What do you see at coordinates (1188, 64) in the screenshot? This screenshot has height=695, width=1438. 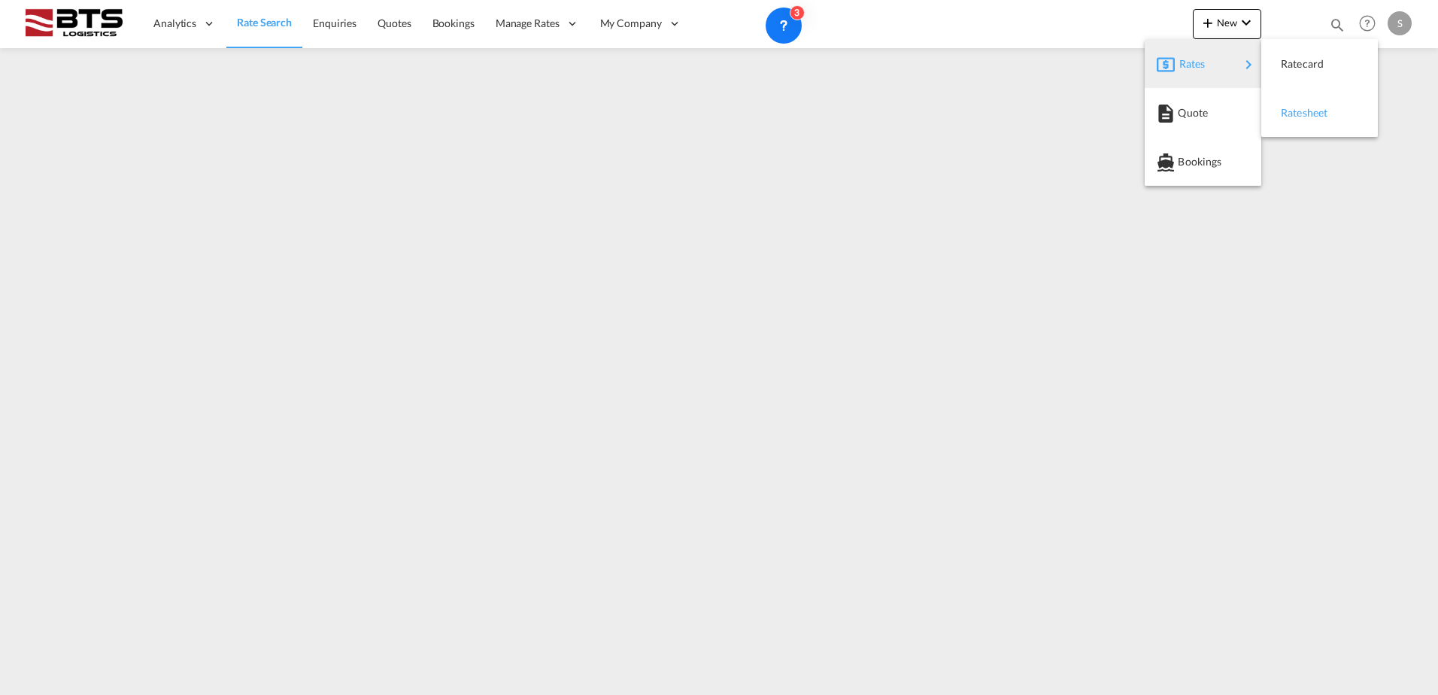 I see `span: Rates` at bounding box center [1188, 64].